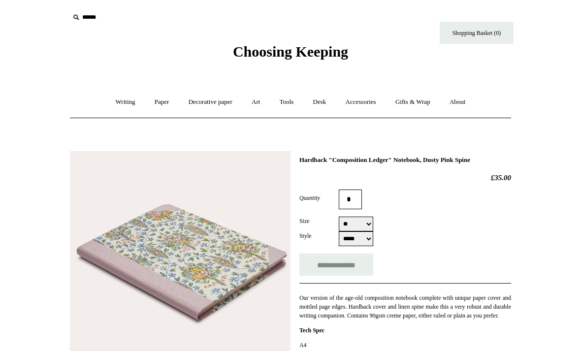 Image resolution: width=581 pixels, height=351 pixels. What do you see at coordinates (405, 160) in the screenshot?
I see `h1: Hardback "Composition Ledger" Notebook, Dusty Pink Spine` at bounding box center [405, 160].